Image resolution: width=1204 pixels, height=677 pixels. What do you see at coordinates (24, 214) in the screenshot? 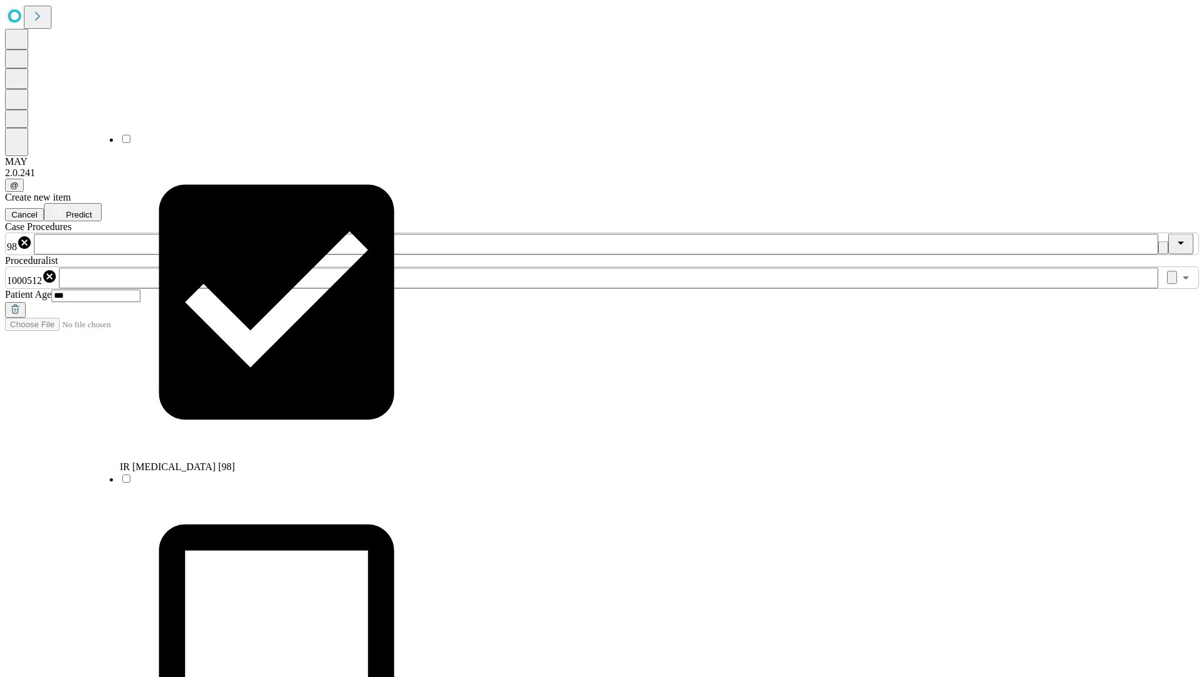
I see `span: Cancel` at bounding box center [24, 214].